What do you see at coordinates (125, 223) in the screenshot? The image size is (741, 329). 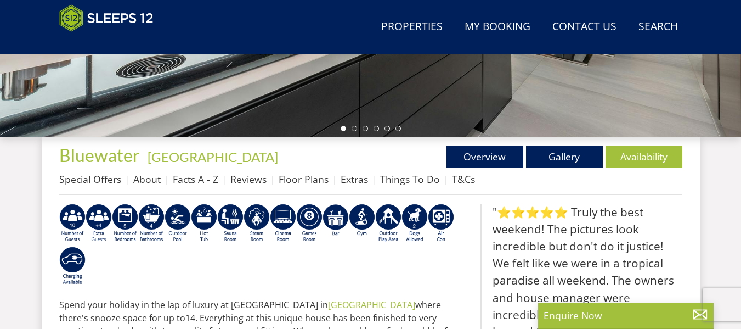 I see `img: AD_4nXdbpp640i7IVFfqLTtqWv0Ghs4xmNECk-ef49VdV_vDwaVrQ5kQ5qbfts81iob6kJkelLjJ-SykKD7z1RllkDxiBG08n...` at bounding box center [125, 223].